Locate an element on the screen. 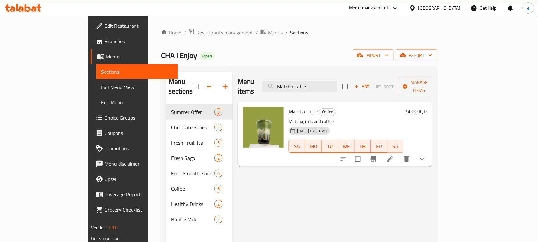  div: Coffee6 is located at coordinates (199, 188).